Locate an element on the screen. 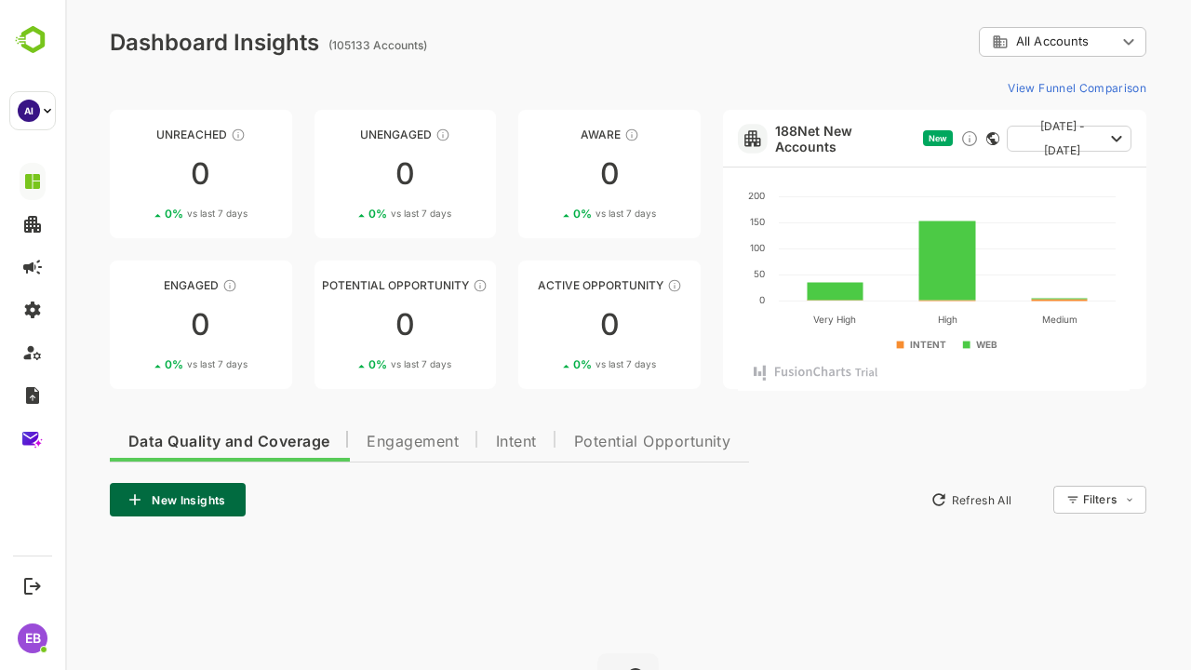 The height and width of the screenshot is (670, 1191). text: Very High is located at coordinates (769, 319).